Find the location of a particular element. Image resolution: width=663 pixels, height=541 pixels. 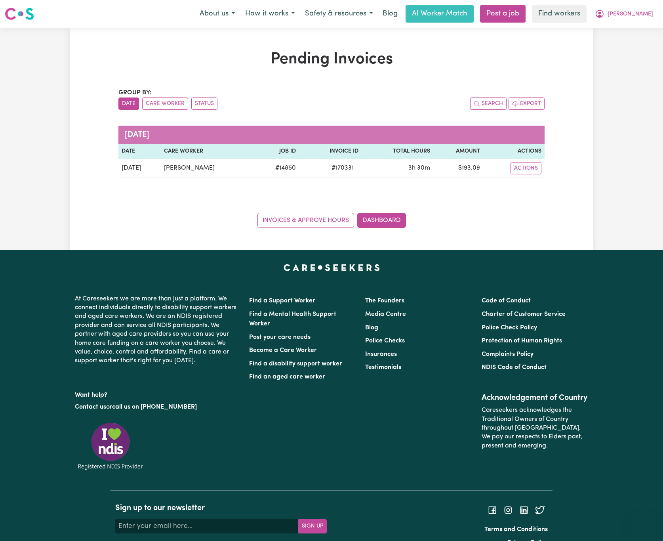

a: Terms and Conditions is located at coordinates (516, 529).